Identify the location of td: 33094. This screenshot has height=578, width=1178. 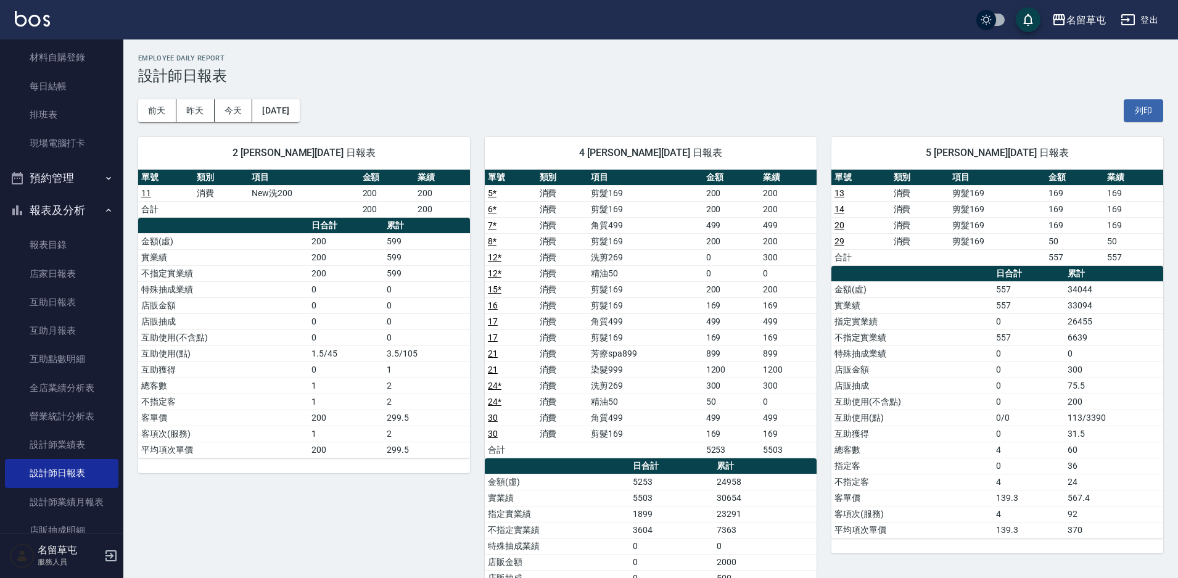
(1114, 305).